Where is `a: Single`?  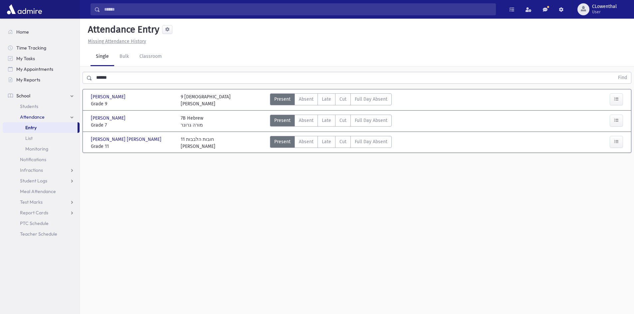 a: Single is located at coordinates (102, 57).